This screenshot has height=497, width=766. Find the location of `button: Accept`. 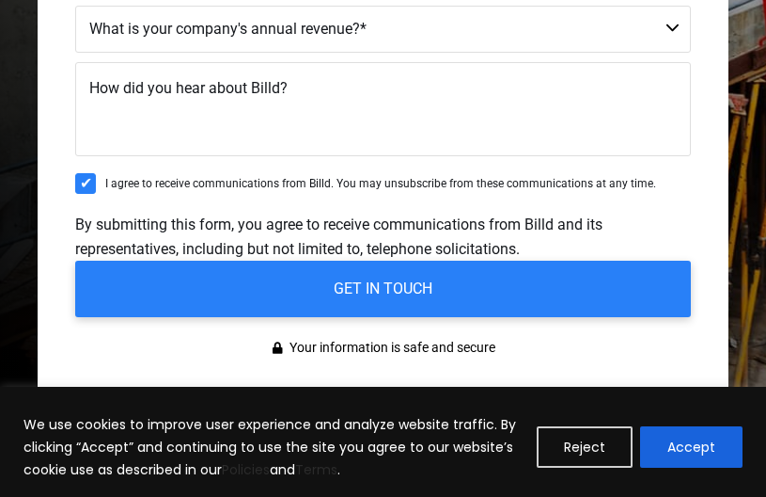

button: Accept is located at coordinates (691, 447).